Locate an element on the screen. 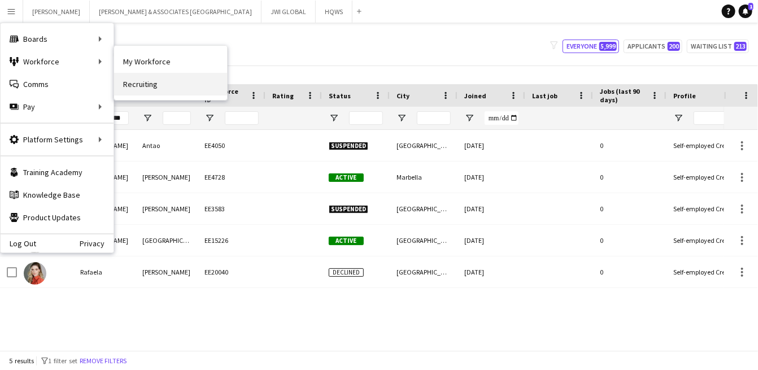  div: EE4050 is located at coordinates (232, 145).